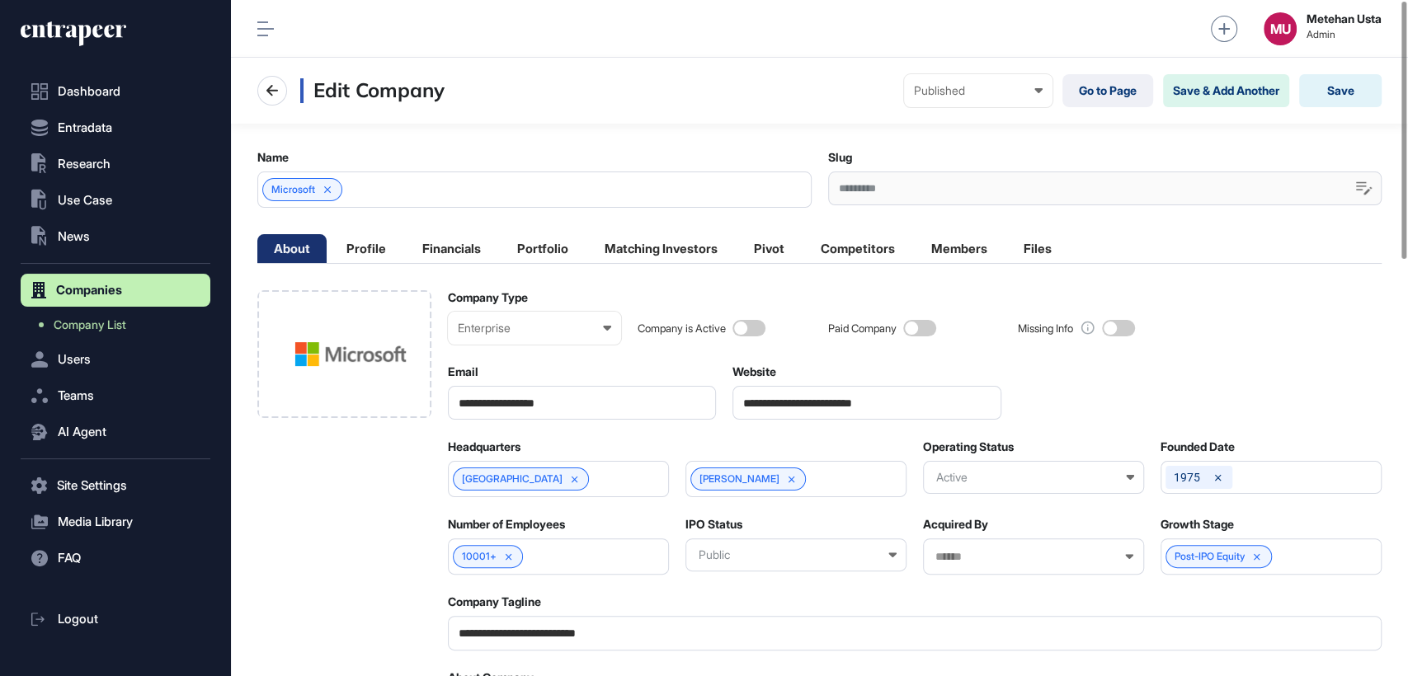  I want to click on span: 1975, so click(1187, 478).